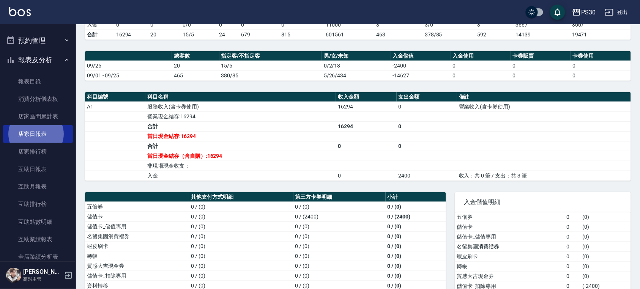 Image resolution: width=640 pixels, height=289 pixels. I want to click on td: 465, so click(196, 76).